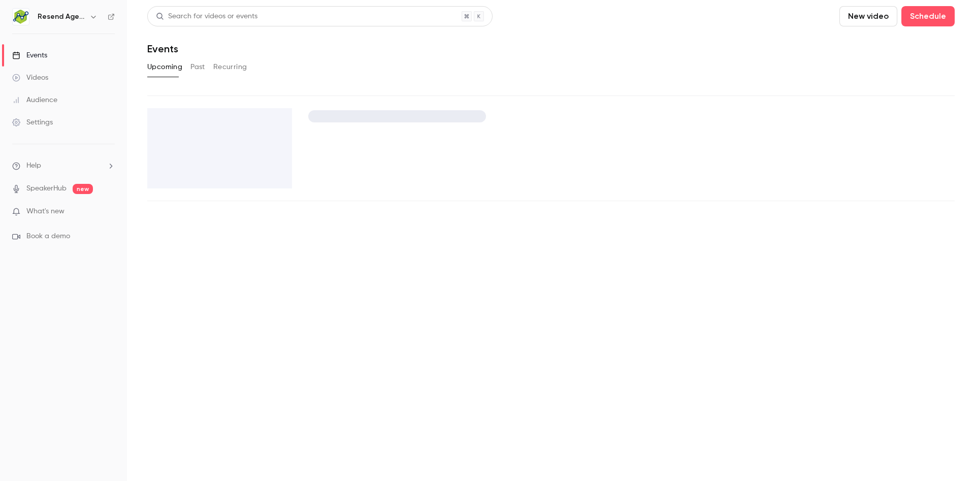 This screenshot has width=975, height=481. What do you see at coordinates (35, 100) in the screenshot?
I see `div: Audience` at bounding box center [35, 100].